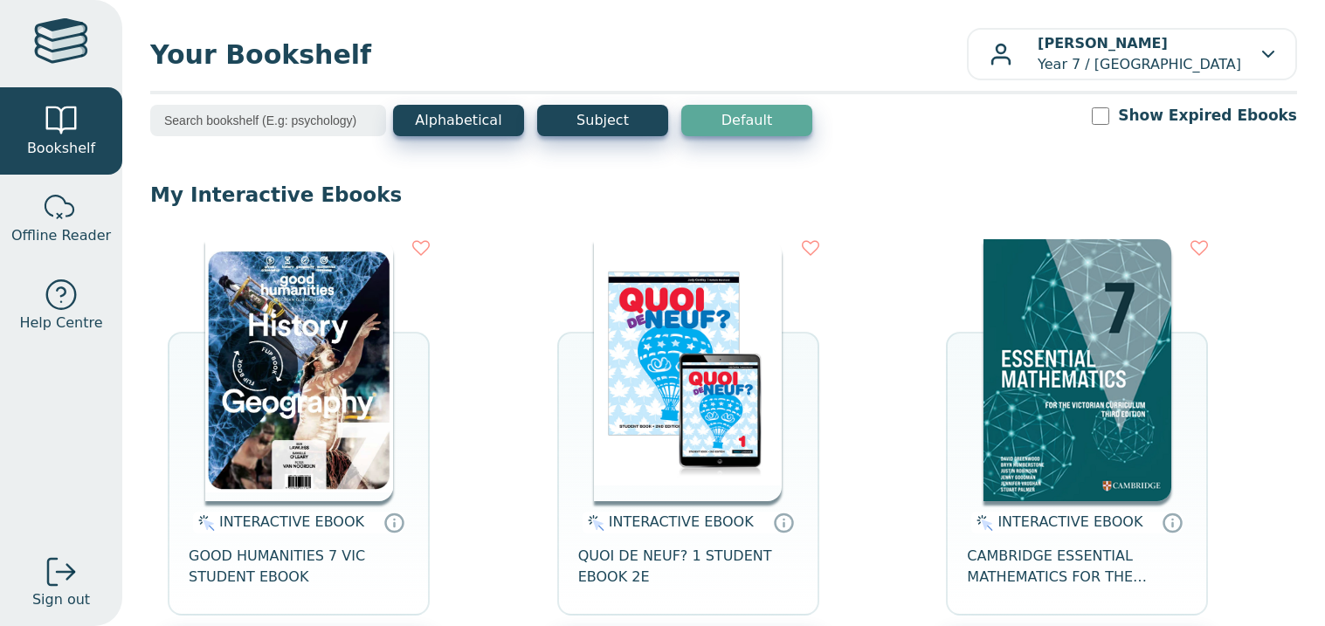  What do you see at coordinates (603, 121) in the screenshot?
I see `button: Subject` at bounding box center [603, 121].